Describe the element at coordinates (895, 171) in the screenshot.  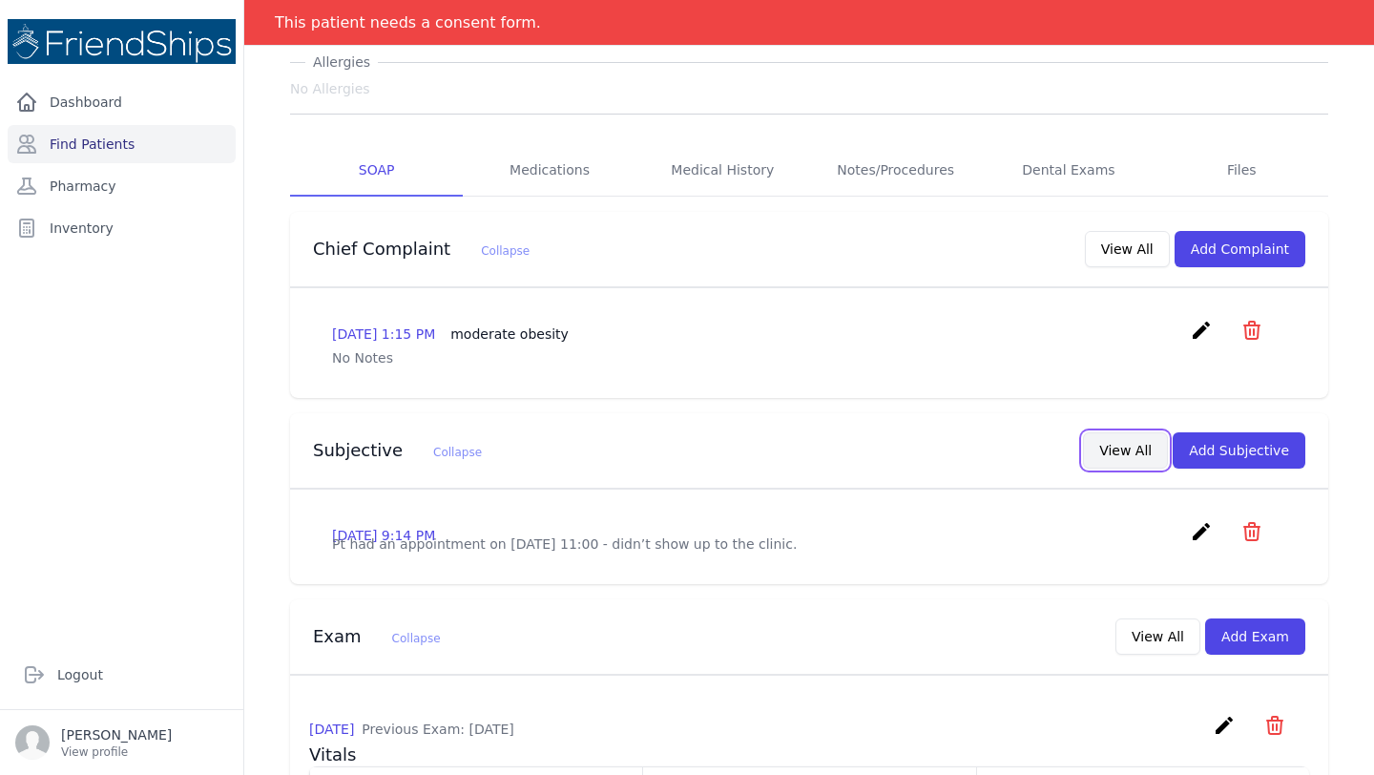
I see `a: Notes/Procedures` at that location.